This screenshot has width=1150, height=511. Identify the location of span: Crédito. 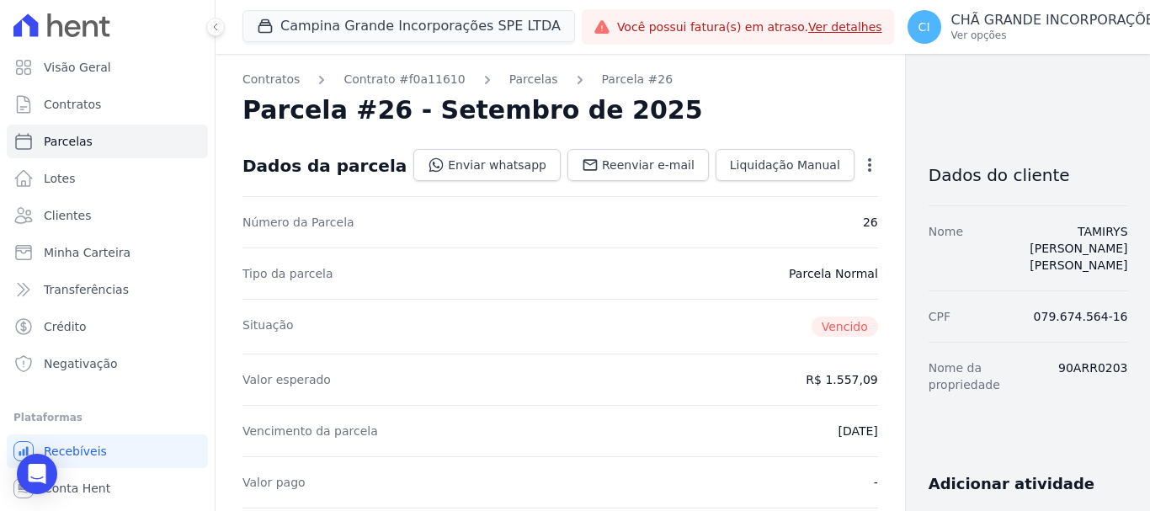
(65, 327).